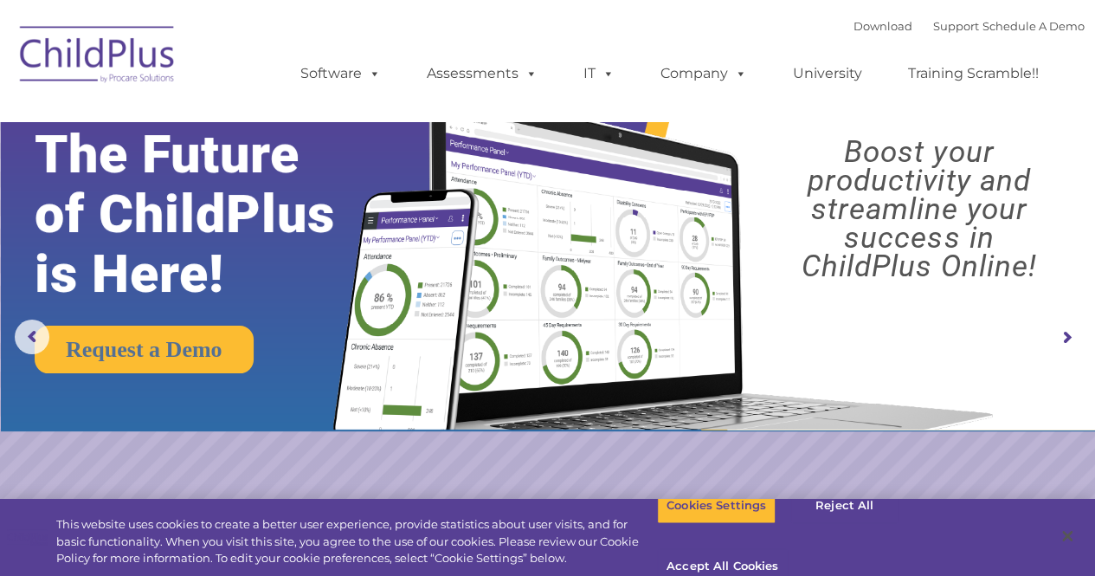 This screenshot has height=576, width=1095. I want to click on span: Last name, so click(267, 120).